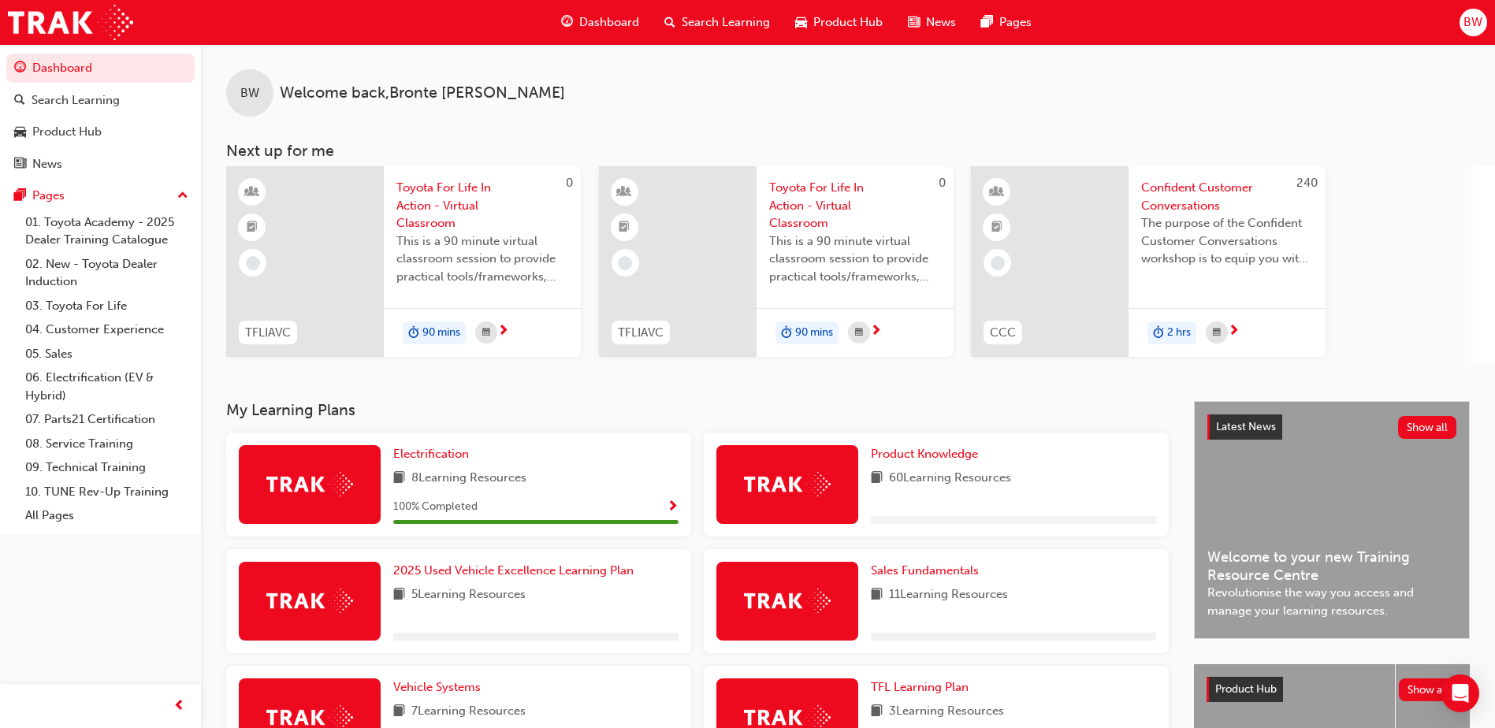  Describe the element at coordinates (183, 196) in the screenshot. I see `span: up-icon` at that location.